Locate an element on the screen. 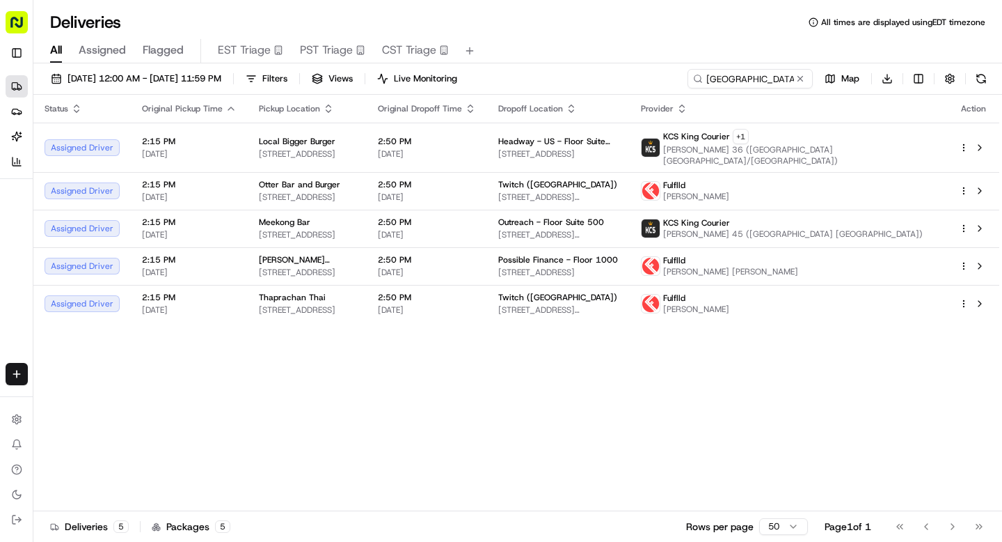 This screenshot has width=1002, height=542. div: Page 1 of 1 is located at coordinates (848, 526).